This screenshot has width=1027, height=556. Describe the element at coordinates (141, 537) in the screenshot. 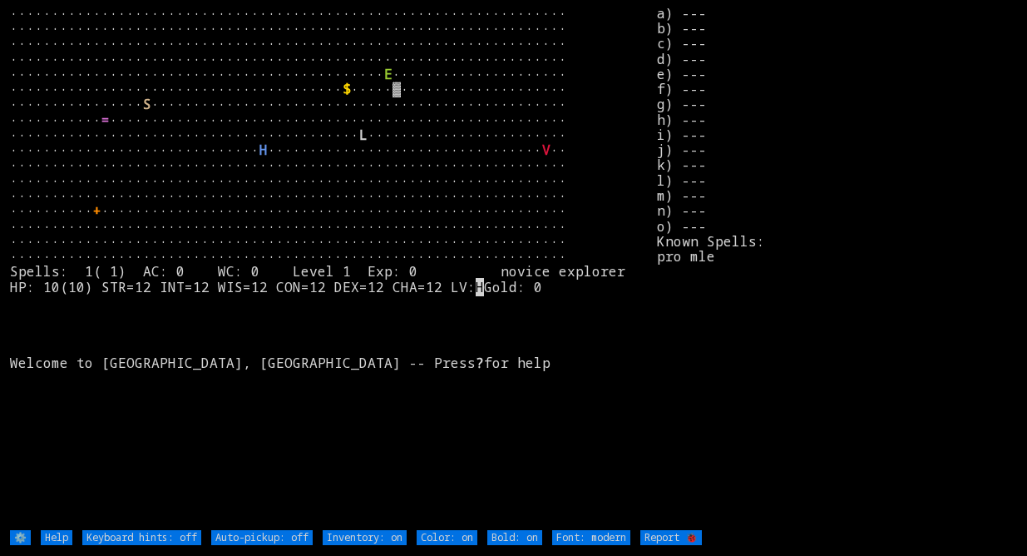

I see `input: Keyboard hints: off` at that location.